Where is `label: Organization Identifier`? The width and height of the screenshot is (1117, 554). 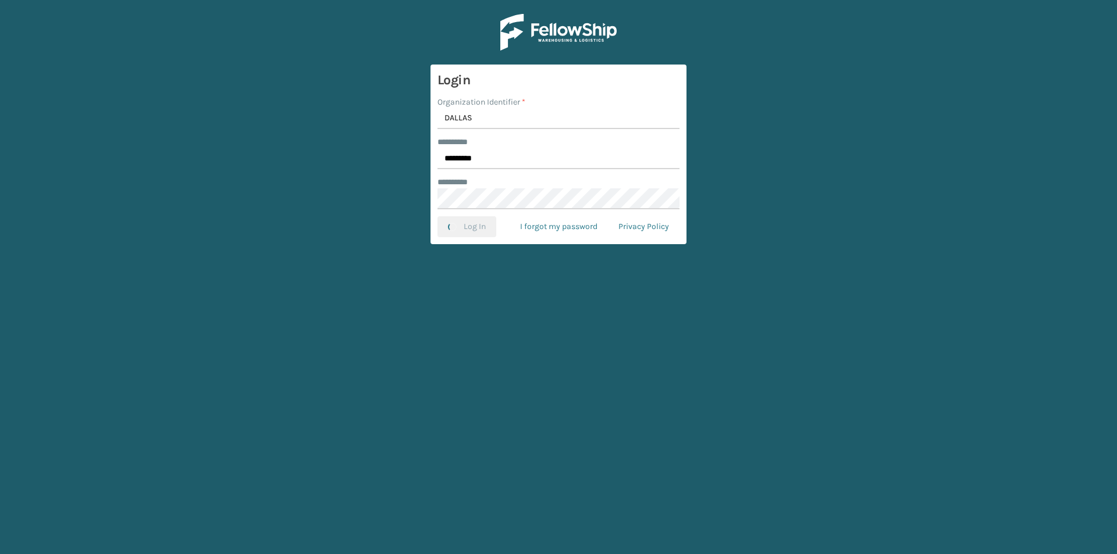 label: Organization Identifier is located at coordinates (481, 102).